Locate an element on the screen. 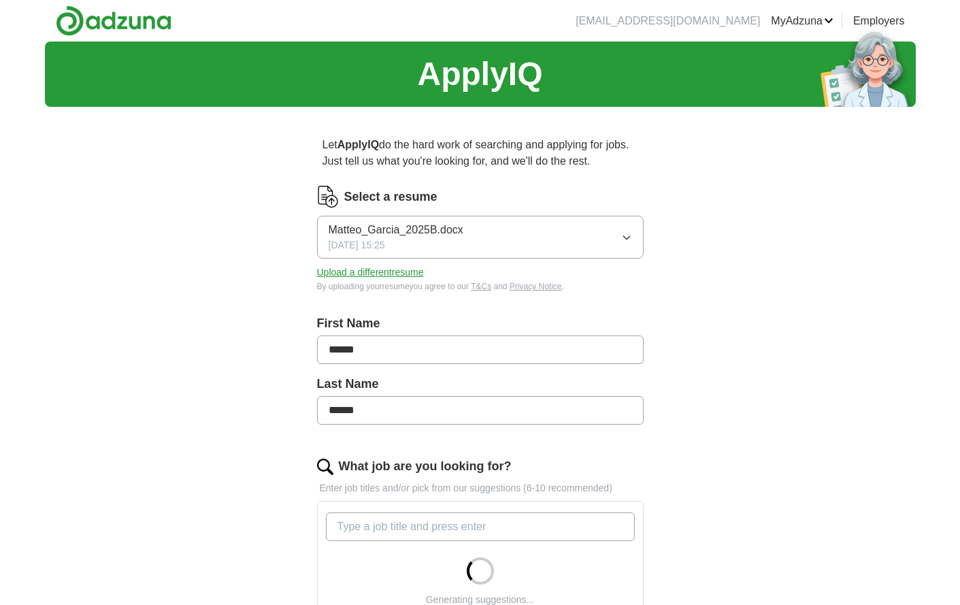  img: CV Icon is located at coordinates (328, 197).